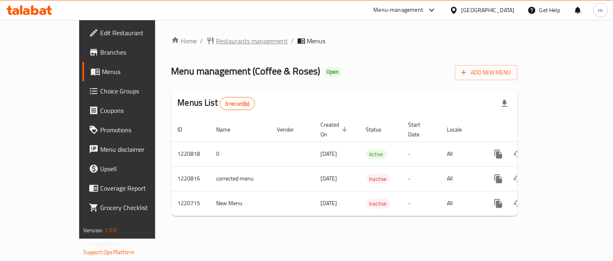  What do you see at coordinates (344, 41) in the screenshot?
I see `nav: breadcrumb` at bounding box center [344, 41].